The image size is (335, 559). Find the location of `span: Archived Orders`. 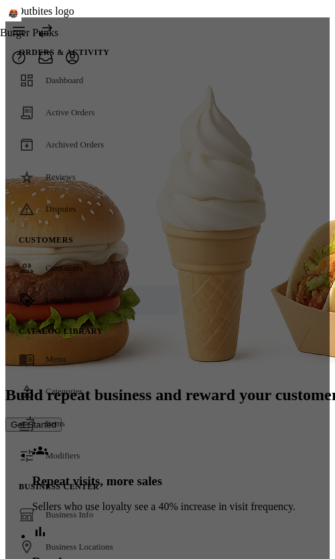

span: Archived Orders is located at coordinates (74, 144).